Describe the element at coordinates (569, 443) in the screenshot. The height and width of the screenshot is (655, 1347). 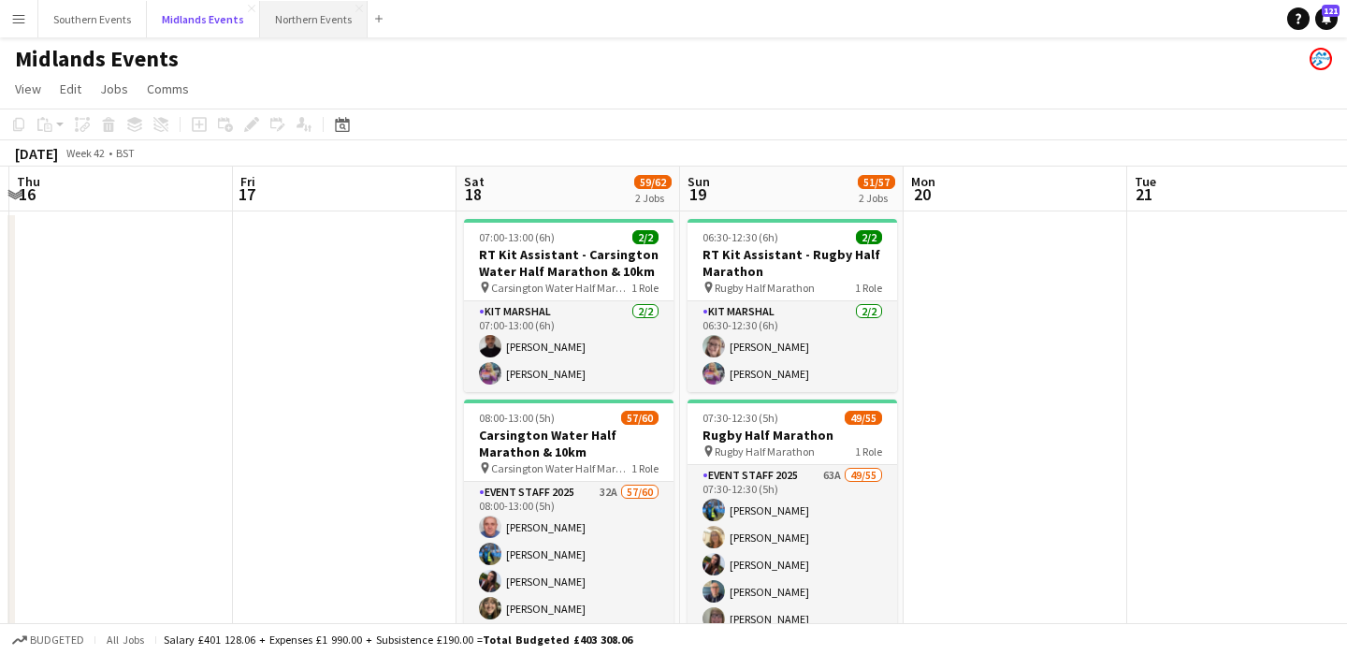
I see `h3: Carsington Water Half Marathon & 10km` at that location.